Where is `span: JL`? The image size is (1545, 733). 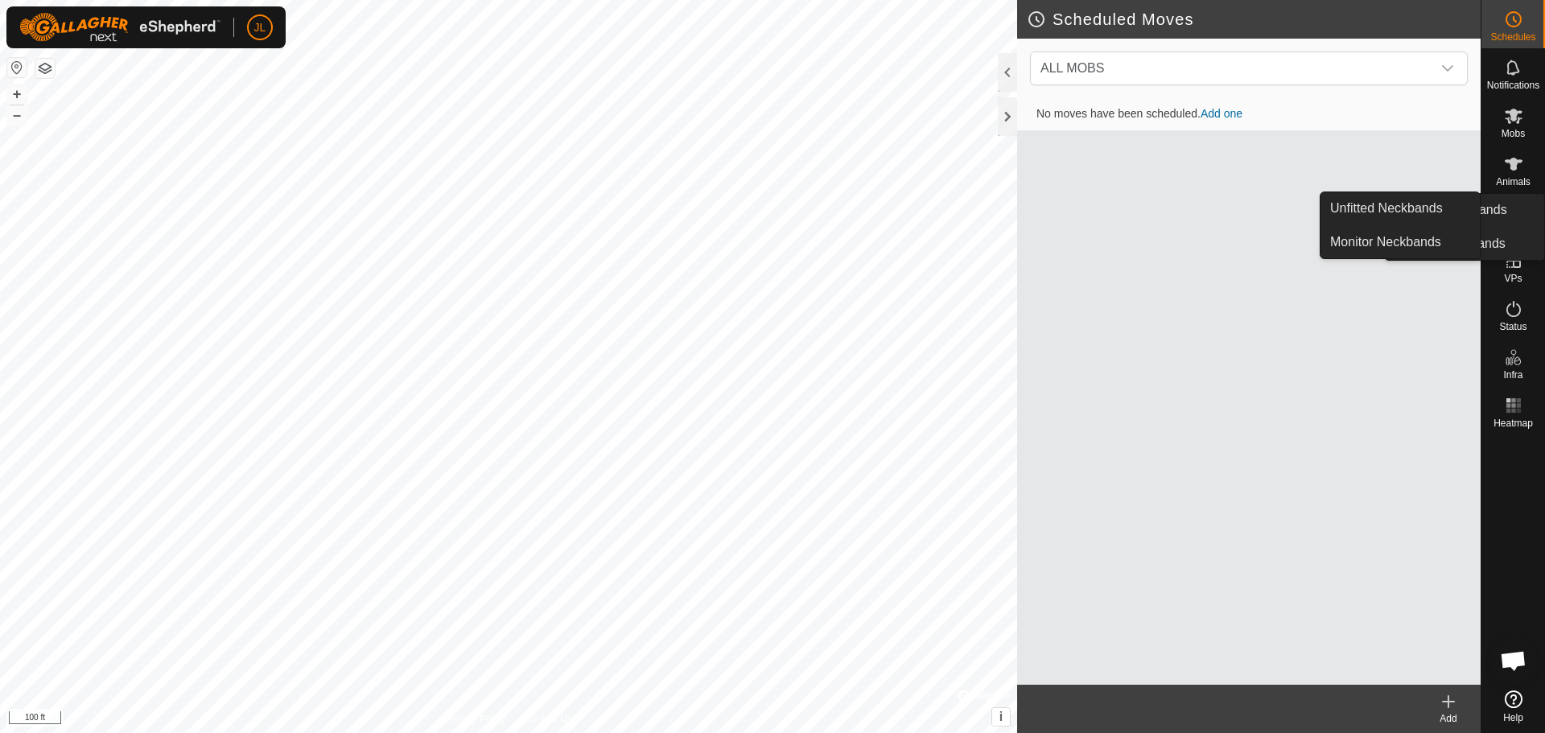 span: JL is located at coordinates (260, 27).